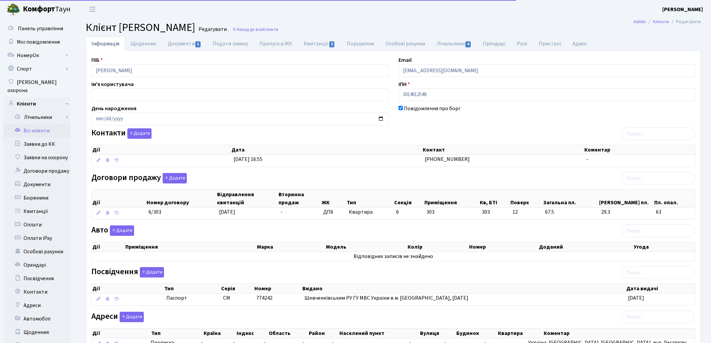 This screenshot has height=343, width=711. I want to click on button: Договори продажу, so click(175, 178).